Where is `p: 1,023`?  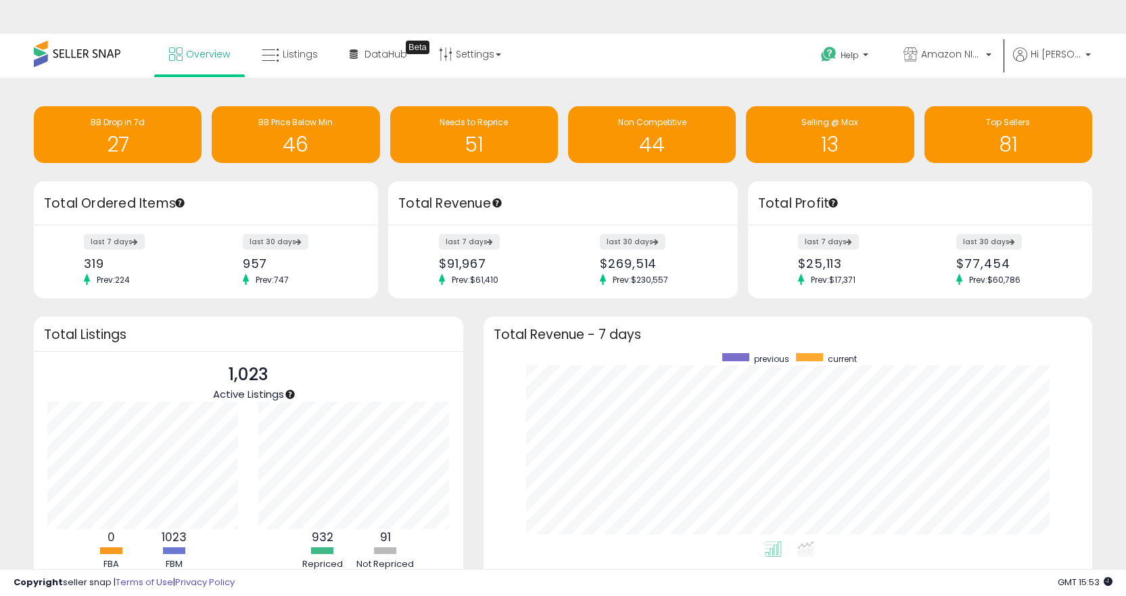
p: 1,023 is located at coordinates (248, 375).